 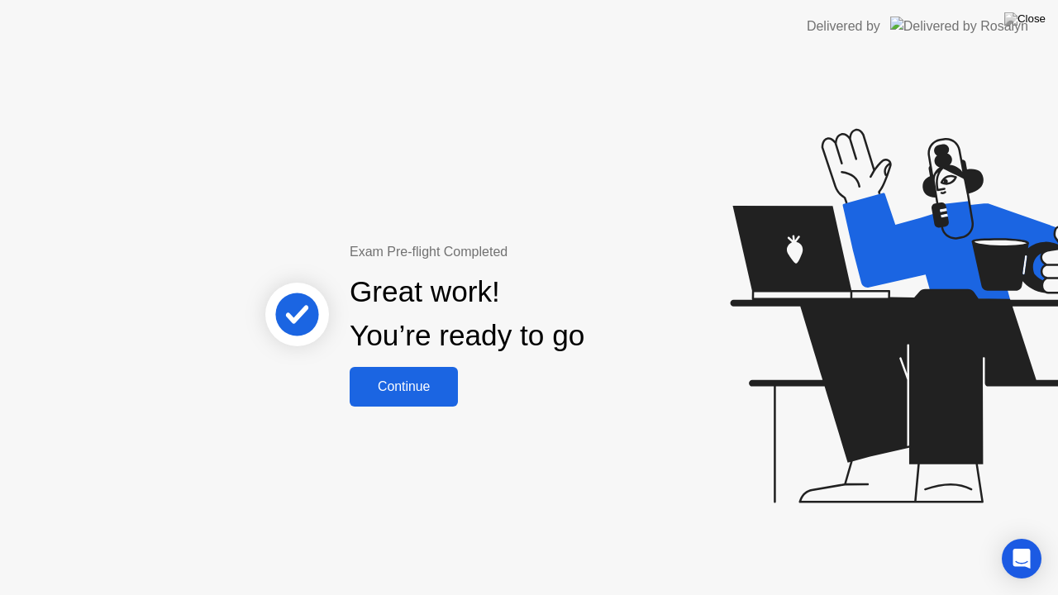 What do you see at coordinates (959, 26) in the screenshot?
I see `img: Delivered by Rosalyn` at bounding box center [959, 26].